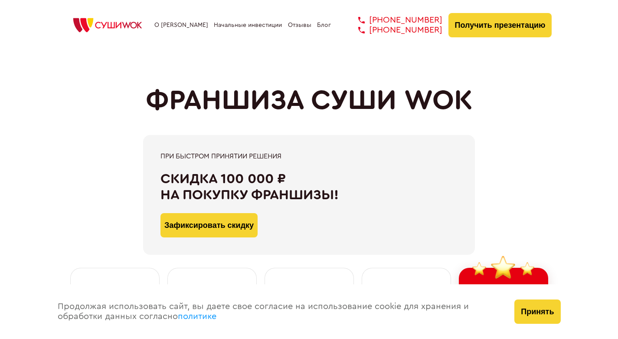 The height and width of the screenshot is (339, 618). I want to click on button: Принять, so click(537, 311).